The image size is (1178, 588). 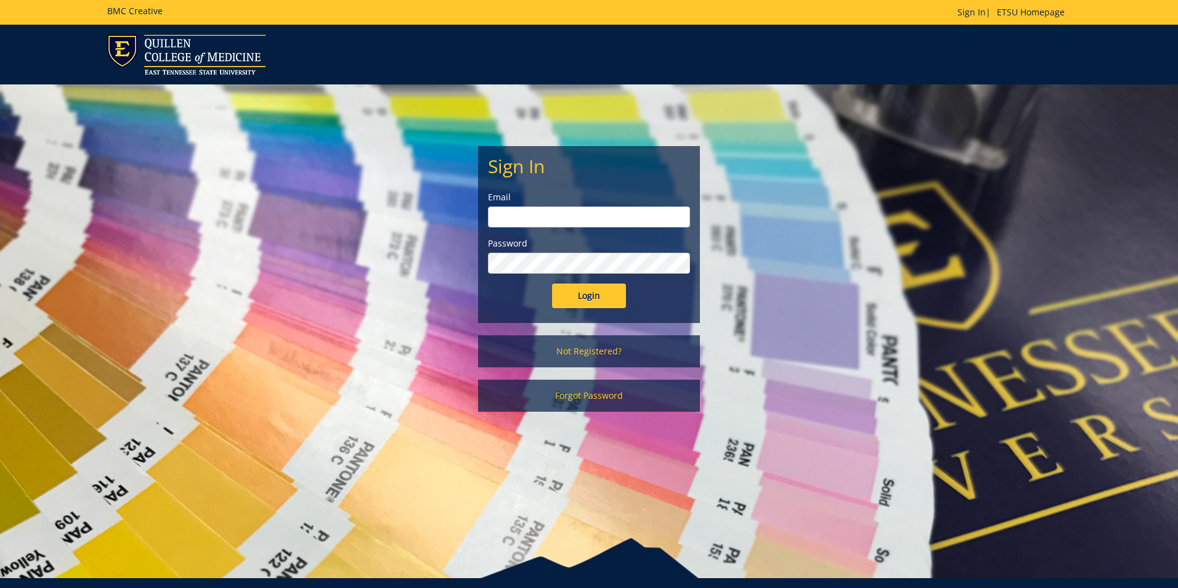 What do you see at coordinates (972, 12) in the screenshot?
I see `a: Sign In` at bounding box center [972, 12].